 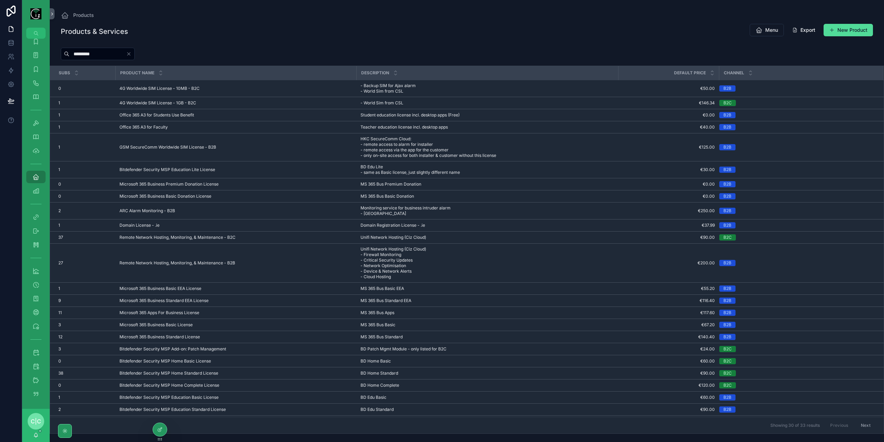 What do you see at coordinates (668, 397) in the screenshot?
I see `a: €60.00` at bounding box center [668, 397].